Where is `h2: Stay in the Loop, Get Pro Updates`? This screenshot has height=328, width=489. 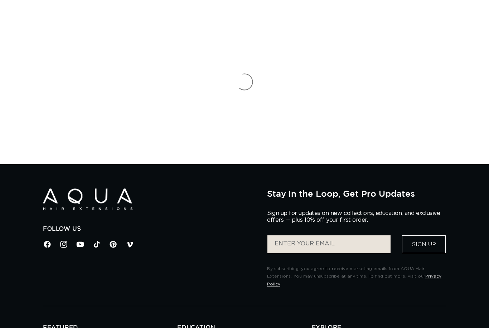
h2: Stay in the Loop, Get Pro Updates is located at coordinates (356, 194).